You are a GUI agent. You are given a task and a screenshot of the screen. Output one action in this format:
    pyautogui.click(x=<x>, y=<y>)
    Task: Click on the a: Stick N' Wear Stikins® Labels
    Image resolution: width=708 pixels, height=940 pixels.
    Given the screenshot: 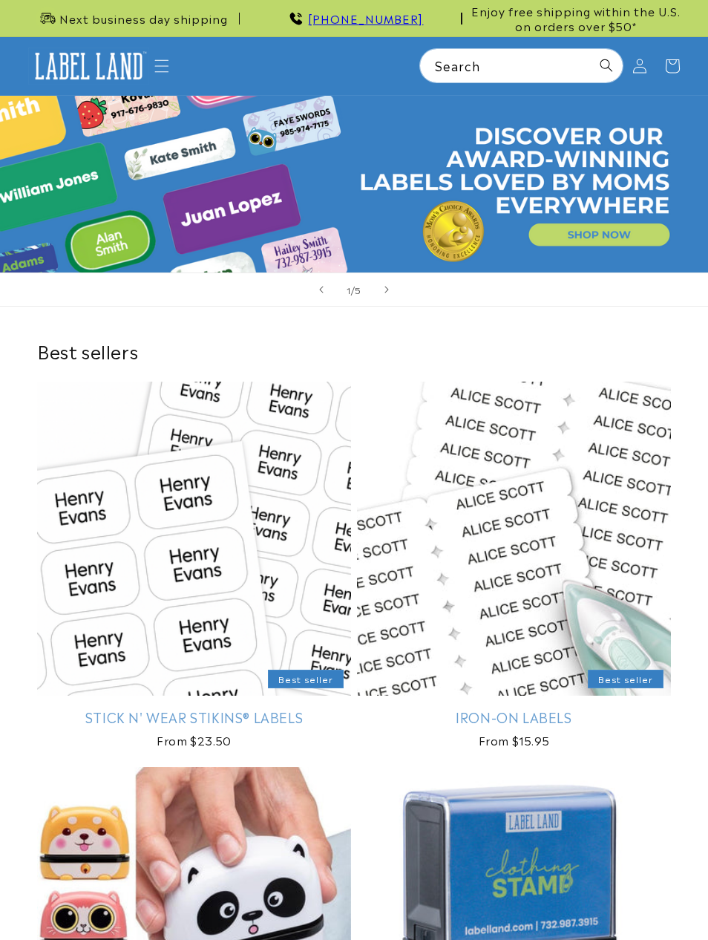 What is the action you would take?
    pyautogui.click(x=194, y=716)
    